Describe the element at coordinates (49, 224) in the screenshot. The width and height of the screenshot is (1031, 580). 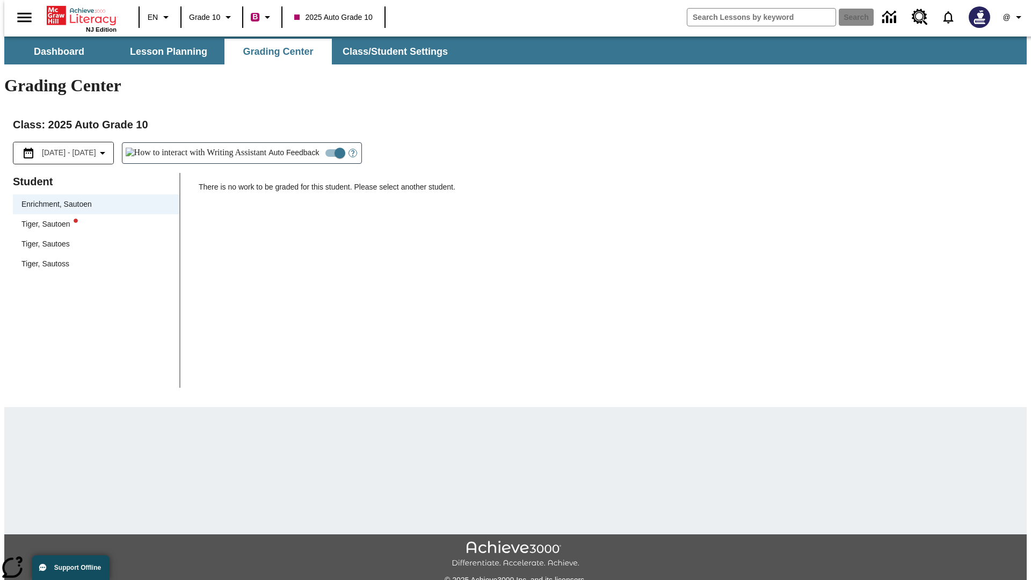
I see `div: Tiger, Sautoen` at that location.